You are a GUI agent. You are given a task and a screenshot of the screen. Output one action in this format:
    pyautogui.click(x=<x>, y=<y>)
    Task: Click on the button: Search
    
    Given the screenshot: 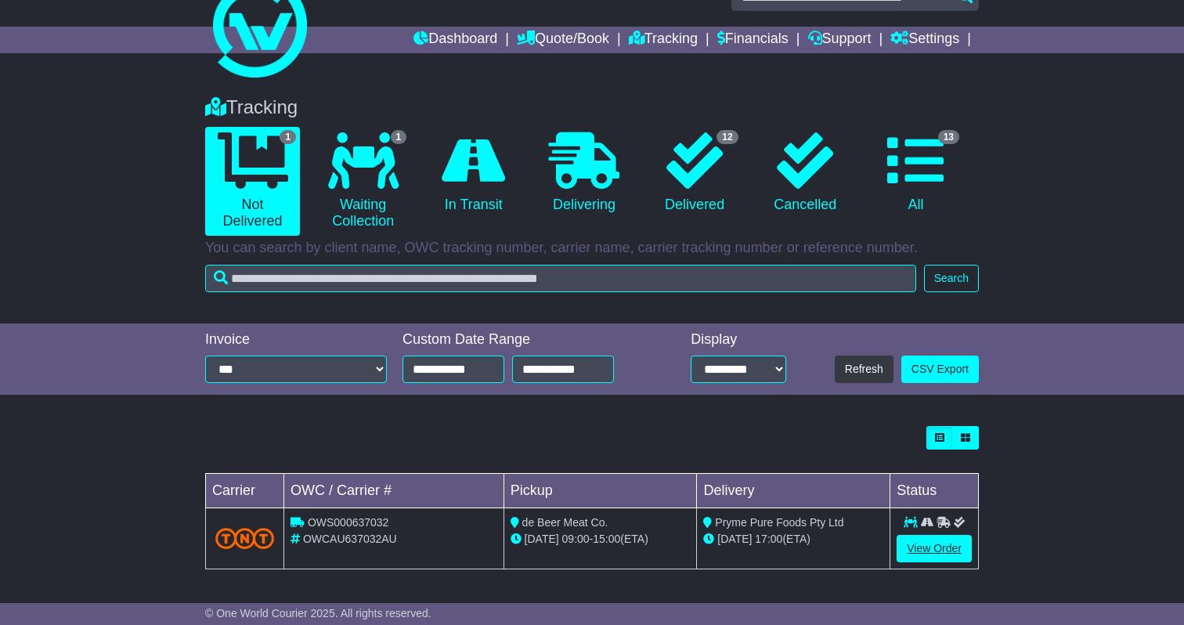 What is the action you would take?
    pyautogui.click(x=951, y=278)
    